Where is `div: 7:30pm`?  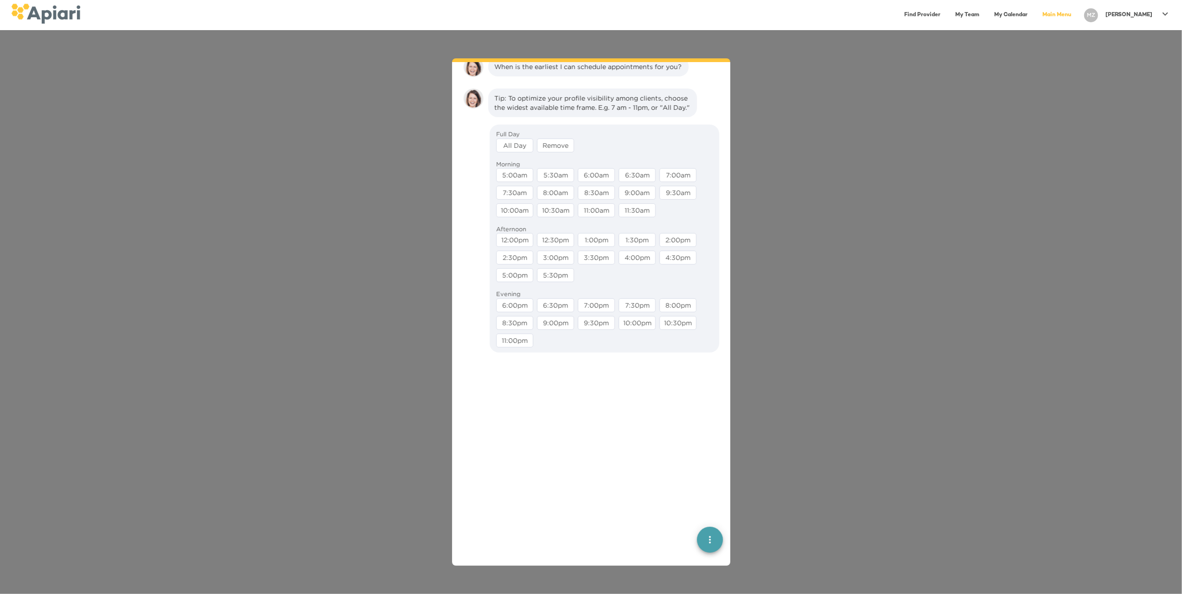 div: 7:30pm is located at coordinates (637, 305).